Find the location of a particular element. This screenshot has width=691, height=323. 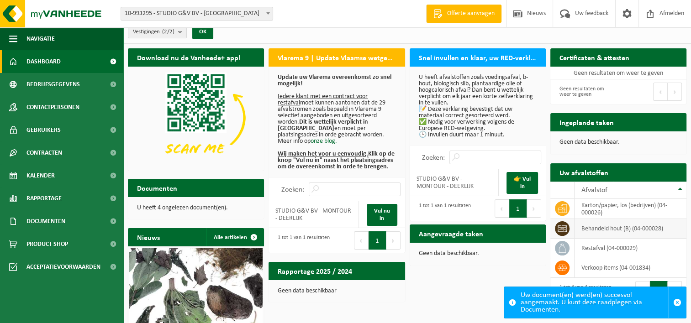

span: Dashboard is located at coordinates (43, 62).